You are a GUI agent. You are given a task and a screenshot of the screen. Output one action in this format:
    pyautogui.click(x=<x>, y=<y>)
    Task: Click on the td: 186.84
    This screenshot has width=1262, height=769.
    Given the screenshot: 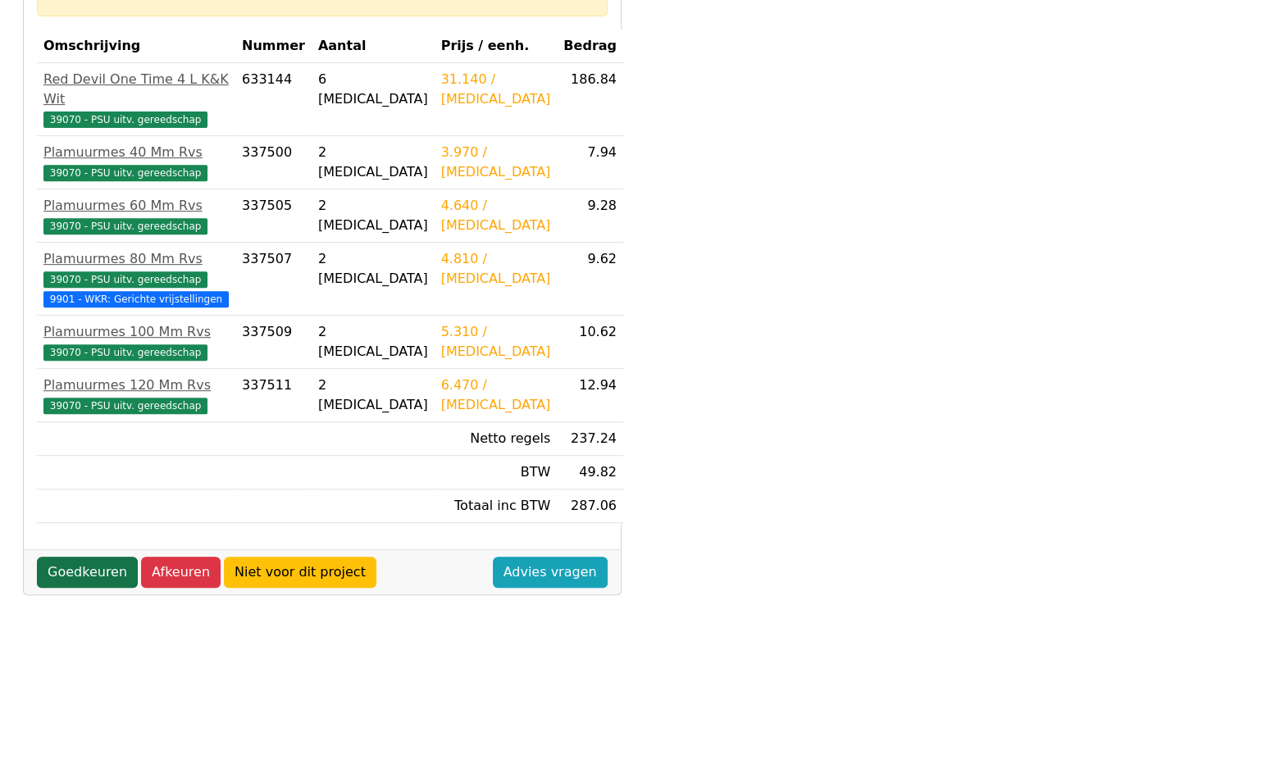 What is the action you would take?
    pyautogui.click(x=590, y=99)
    